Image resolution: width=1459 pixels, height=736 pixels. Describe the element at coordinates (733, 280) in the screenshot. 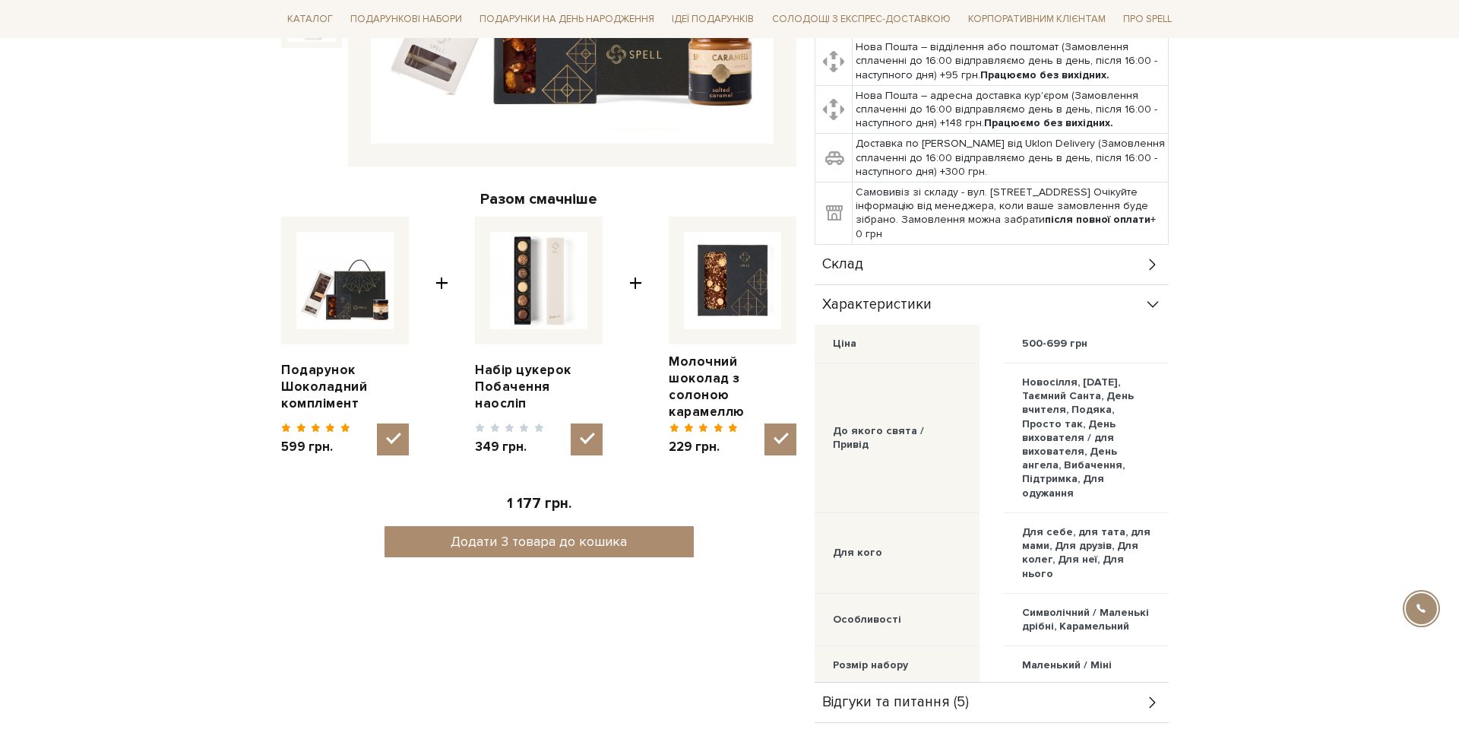

I see `img: Молочний шоколад з солоною карамеллю` at that location.